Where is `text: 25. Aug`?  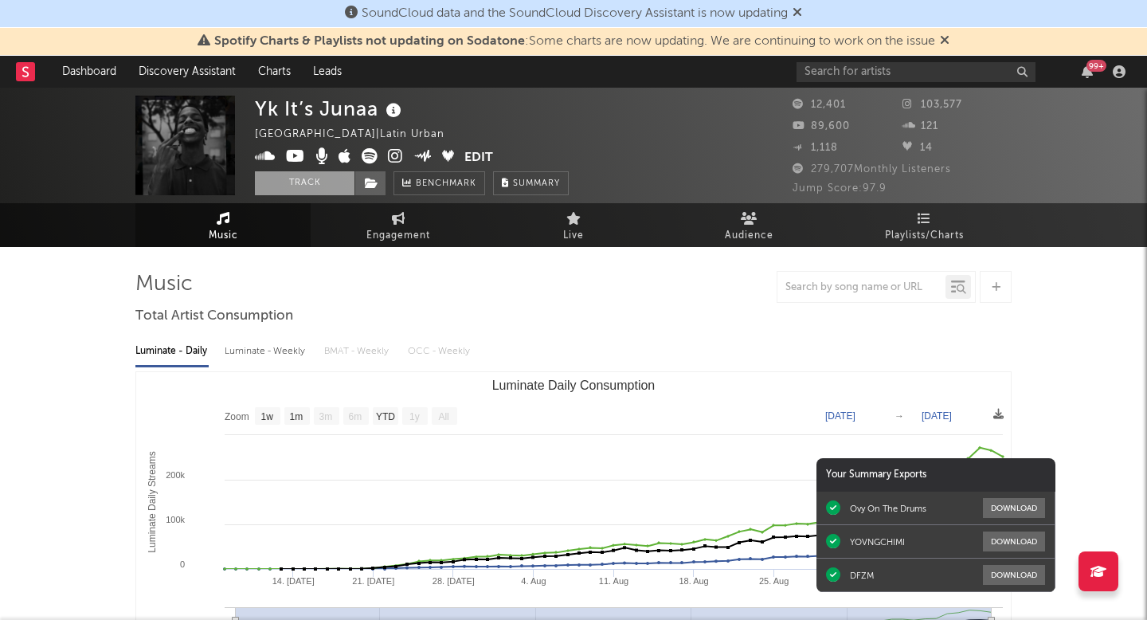 text: 25. Aug is located at coordinates (773, 581).